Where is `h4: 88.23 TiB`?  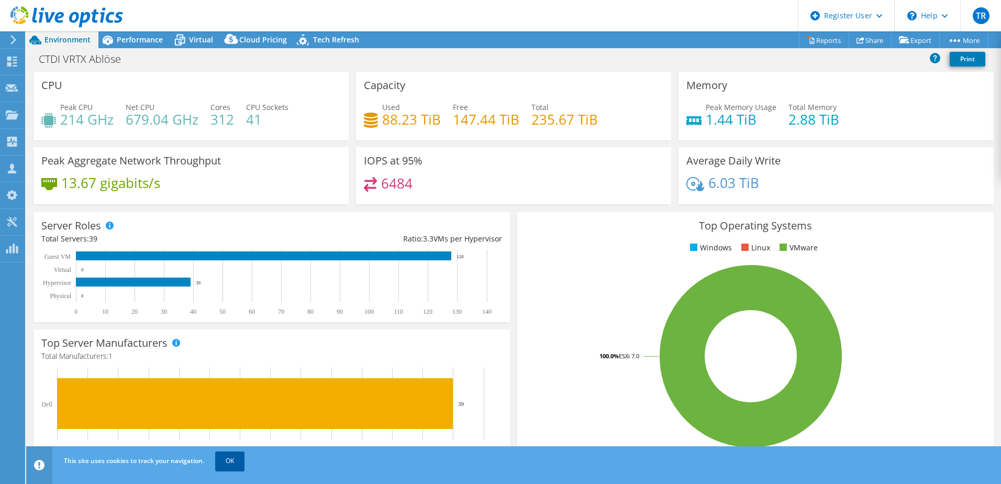
h4: 88.23 TiB is located at coordinates (411, 119).